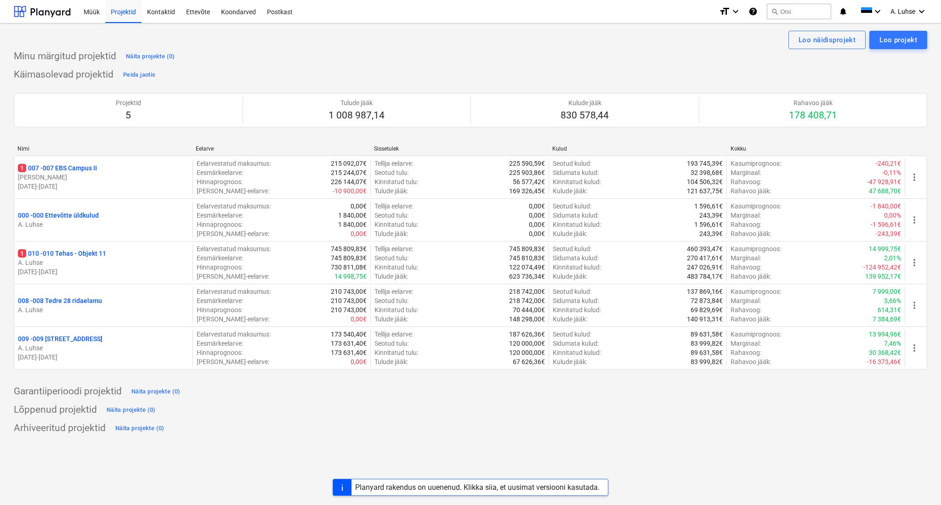 Image resolution: width=941 pixels, height=505 pixels. I want to click on p: Marginaal :, so click(746, 215).